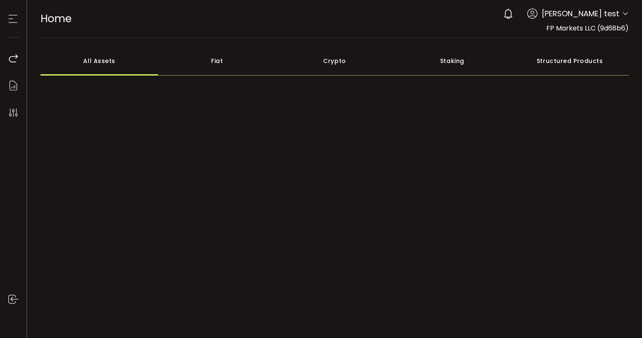  I want to click on div: Staking, so click(452, 61).